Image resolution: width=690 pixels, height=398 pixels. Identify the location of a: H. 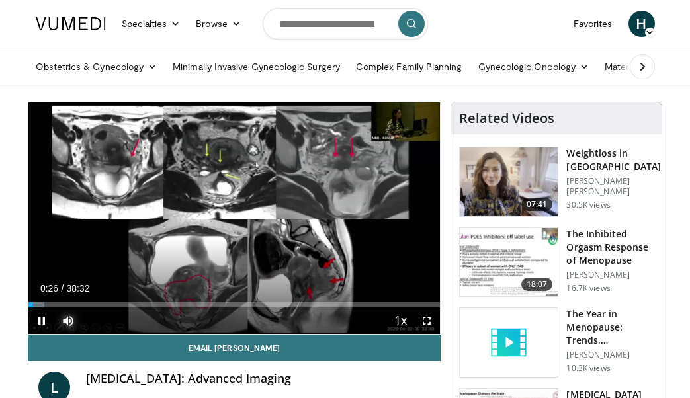
(641, 24).